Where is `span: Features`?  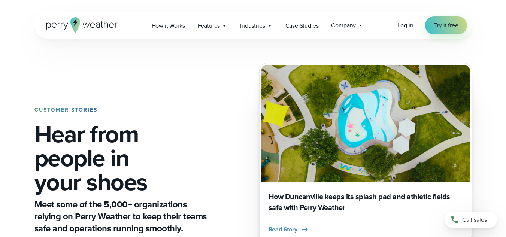 span: Features is located at coordinates (209, 26).